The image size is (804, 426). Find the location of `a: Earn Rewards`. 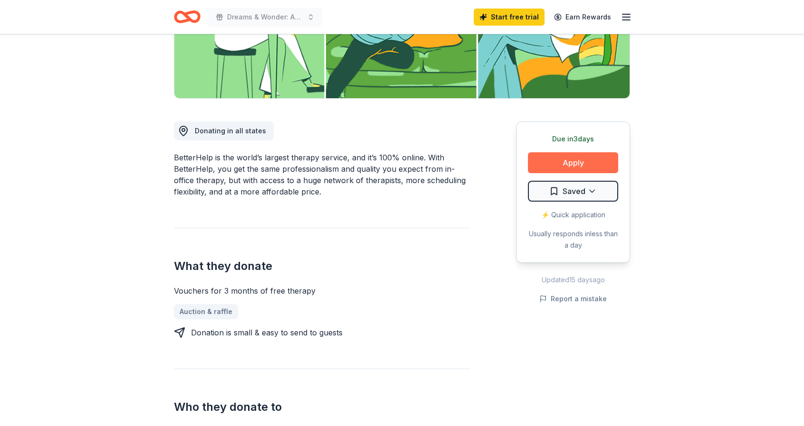

a: Earn Rewards is located at coordinates (582, 17).